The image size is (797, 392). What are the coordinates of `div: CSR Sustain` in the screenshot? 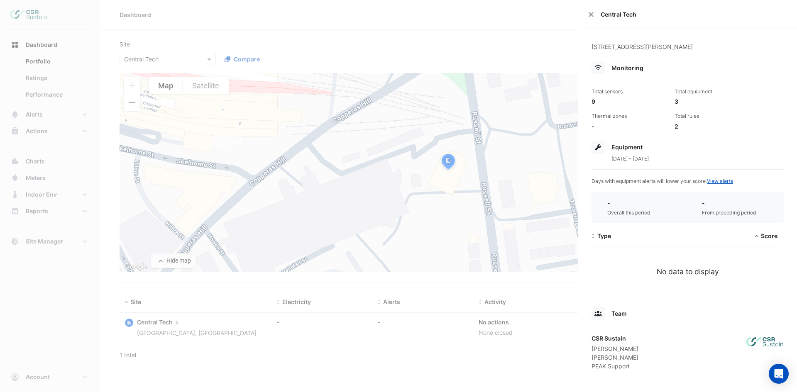 It's located at (615, 338).